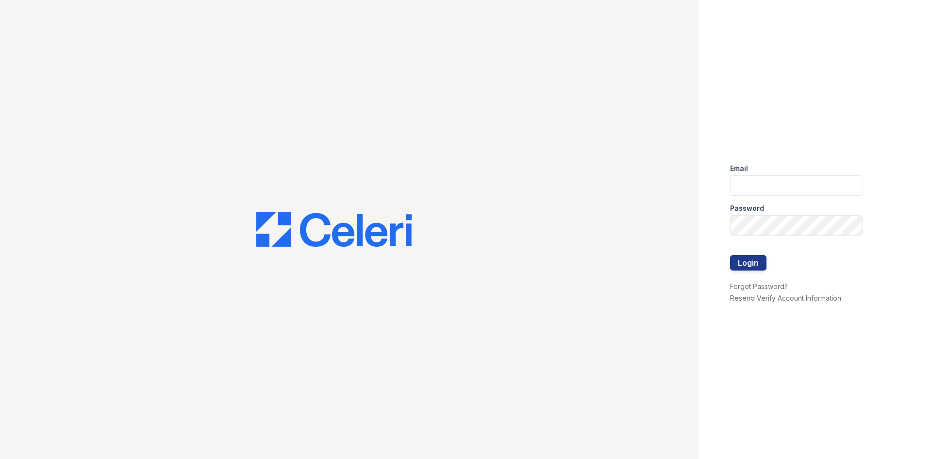 The image size is (932, 459). I want to click on a: Resend Verify Account Information, so click(785, 298).